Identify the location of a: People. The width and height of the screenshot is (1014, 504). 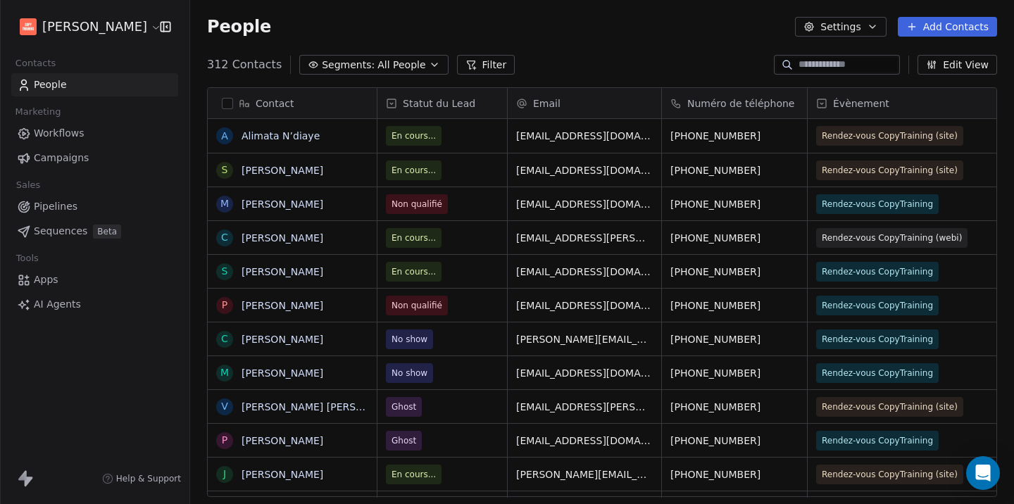
(94, 85).